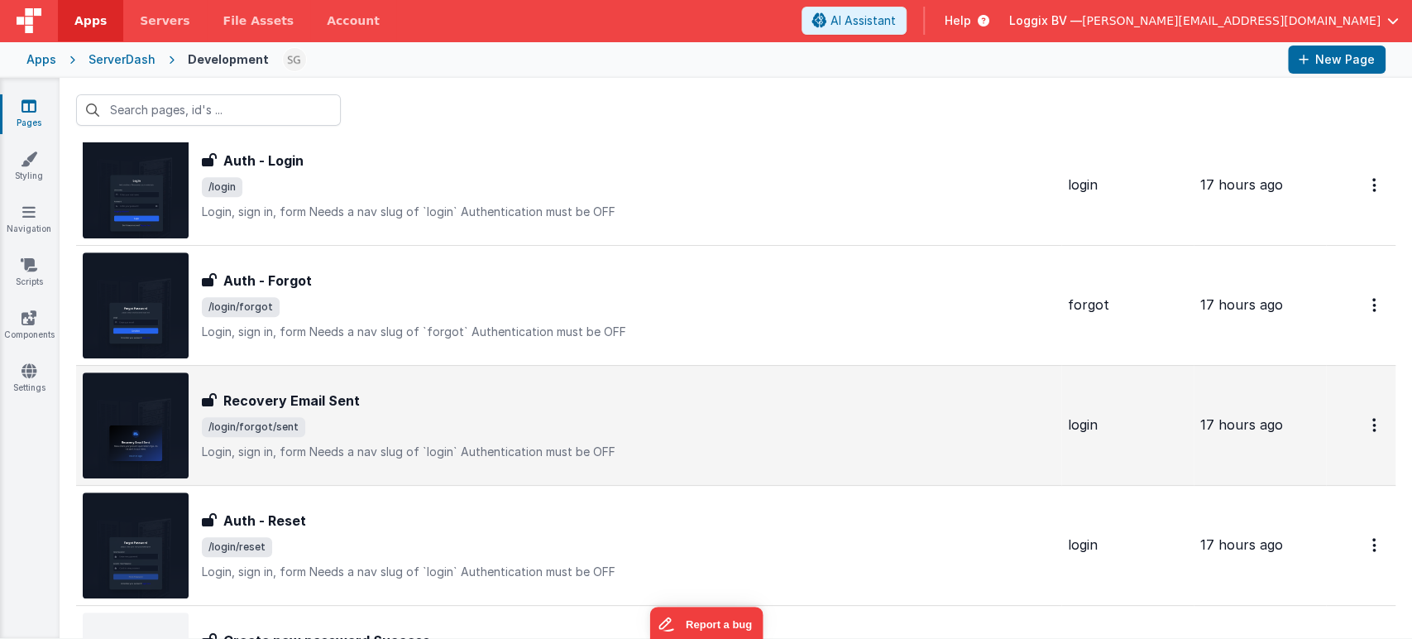 This screenshot has height=639, width=1412. I want to click on div: Development, so click(228, 60).